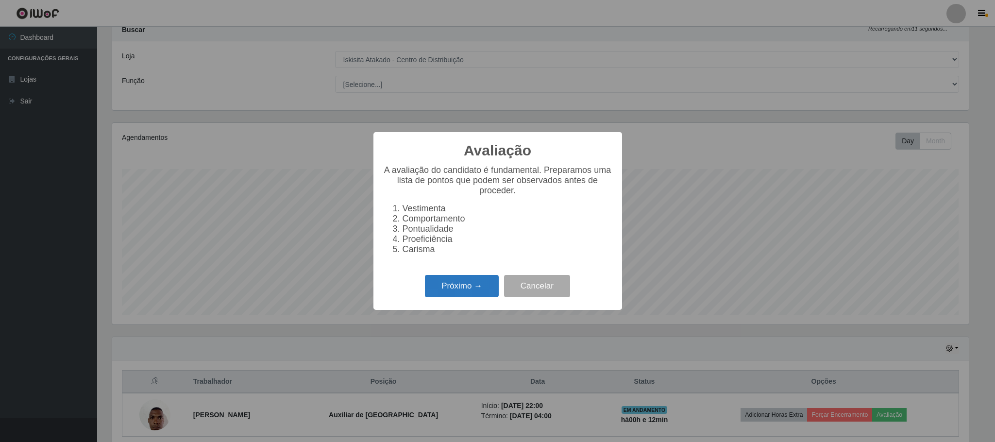 The image size is (995, 442). Describe the element at coordinates (537, 286) in the screenshot. I see `button: Cancelar` at that location.